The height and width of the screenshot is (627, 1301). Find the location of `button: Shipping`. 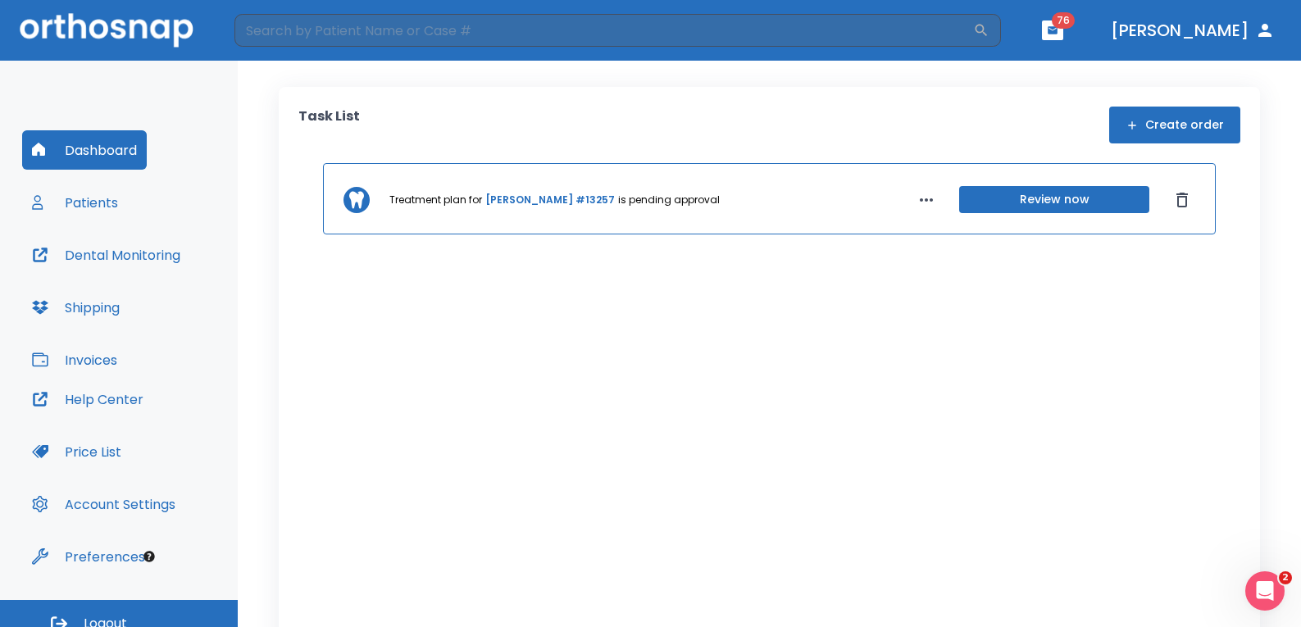

button: Shipping is located at coordinates (75, 307).